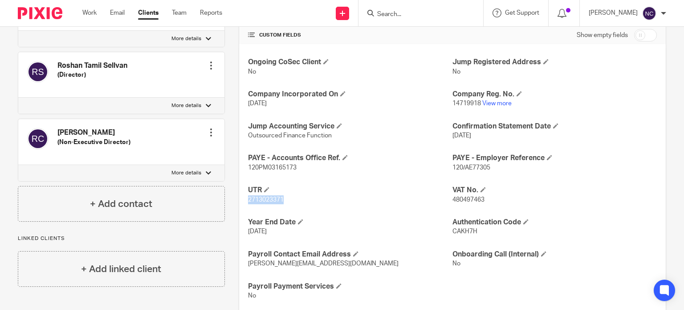  What do you see at coordinates (92, 65) in the screenshot?
I see `h4: Roshan Tamil Sellvan` at bounding box center [92, 65].